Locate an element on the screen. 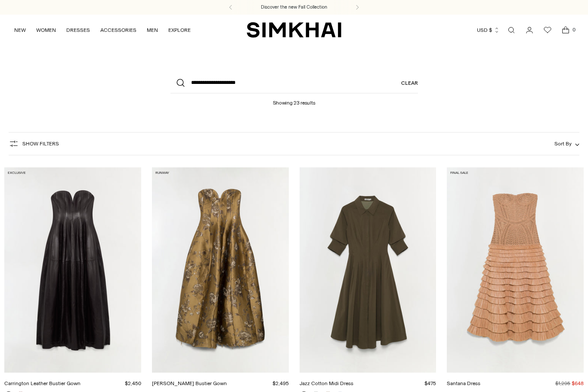 The image size is (588, 392). a: SIMKHAI is located at coordinates (294, 30).